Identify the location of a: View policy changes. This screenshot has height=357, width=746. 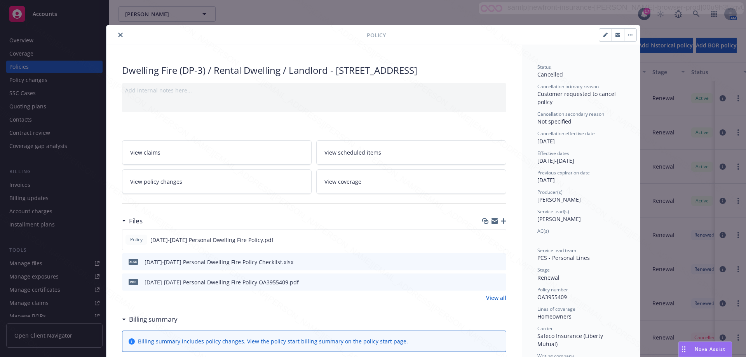
(217, 182).